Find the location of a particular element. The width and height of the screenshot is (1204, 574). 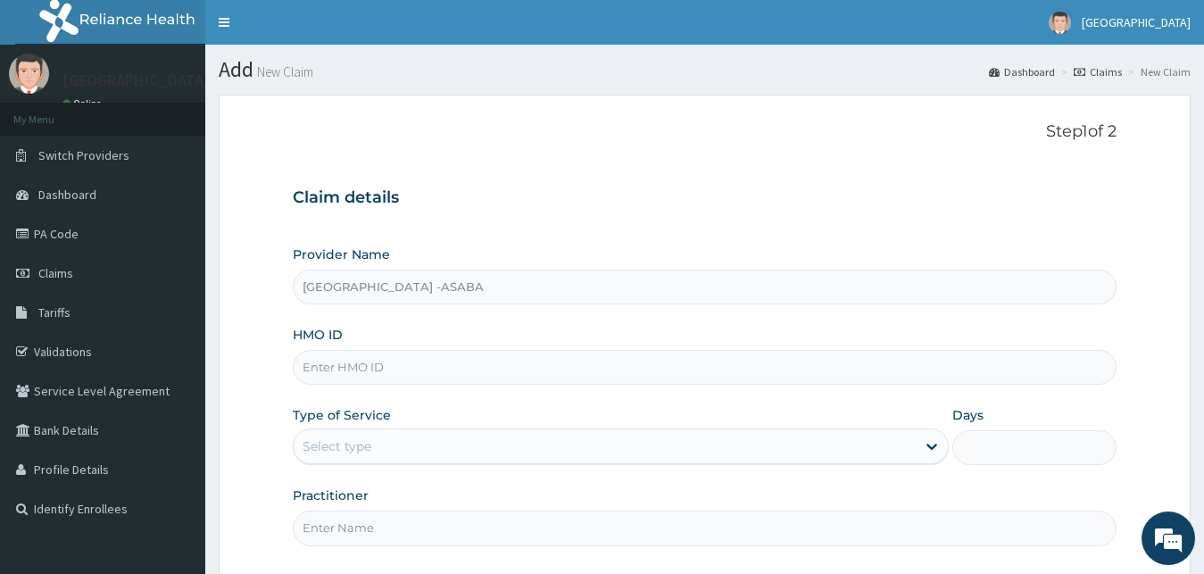

a: Dashboard is located at coordinates (1022, 71).